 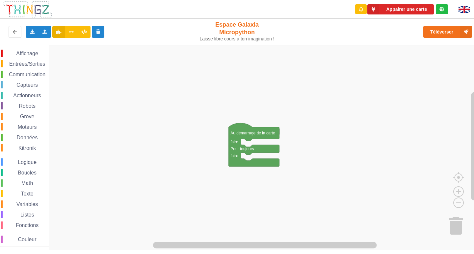 What do you see at coordinates (242, 149) in the screenshot?
I see `text: Pour toujours` at bounding box center [242, 149].